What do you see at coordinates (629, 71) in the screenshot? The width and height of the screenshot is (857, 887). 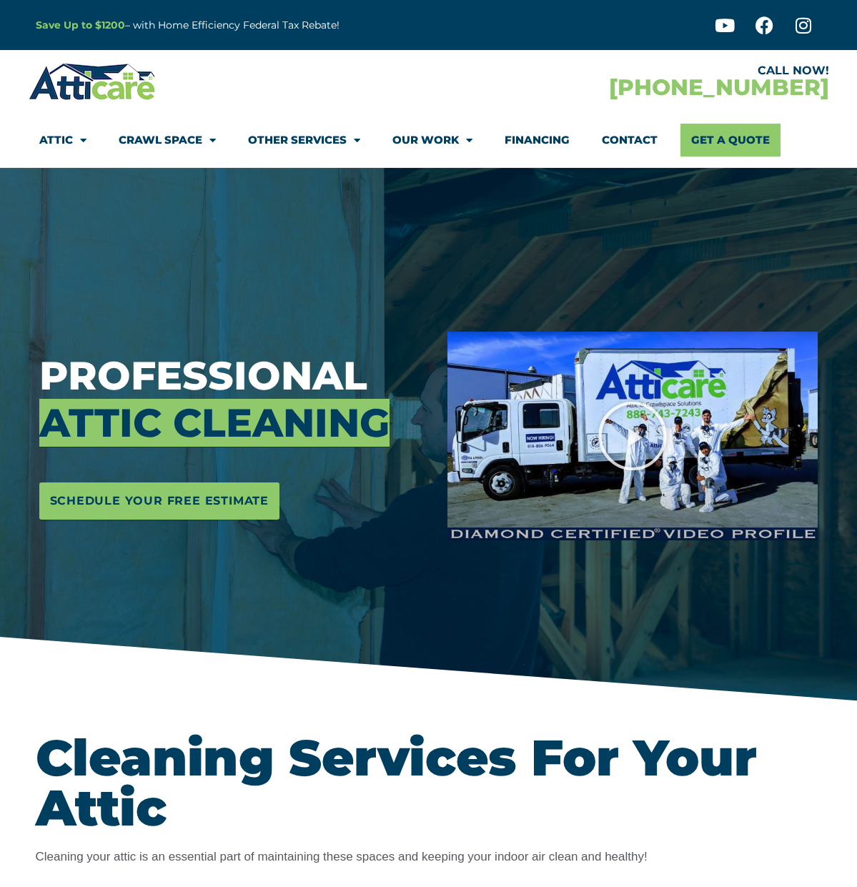 I see `div: CALL NOW!` at bounding box center [629, 71].